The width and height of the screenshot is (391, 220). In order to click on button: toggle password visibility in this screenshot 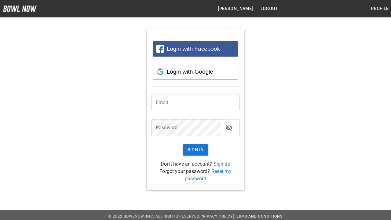, I will do `click(229, 128)`.